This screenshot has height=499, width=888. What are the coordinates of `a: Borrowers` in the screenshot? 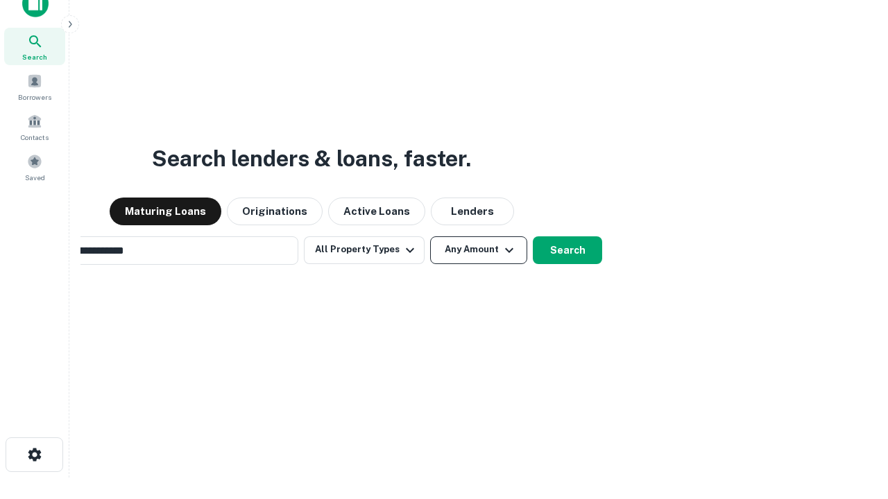 It's located at (35, 87).